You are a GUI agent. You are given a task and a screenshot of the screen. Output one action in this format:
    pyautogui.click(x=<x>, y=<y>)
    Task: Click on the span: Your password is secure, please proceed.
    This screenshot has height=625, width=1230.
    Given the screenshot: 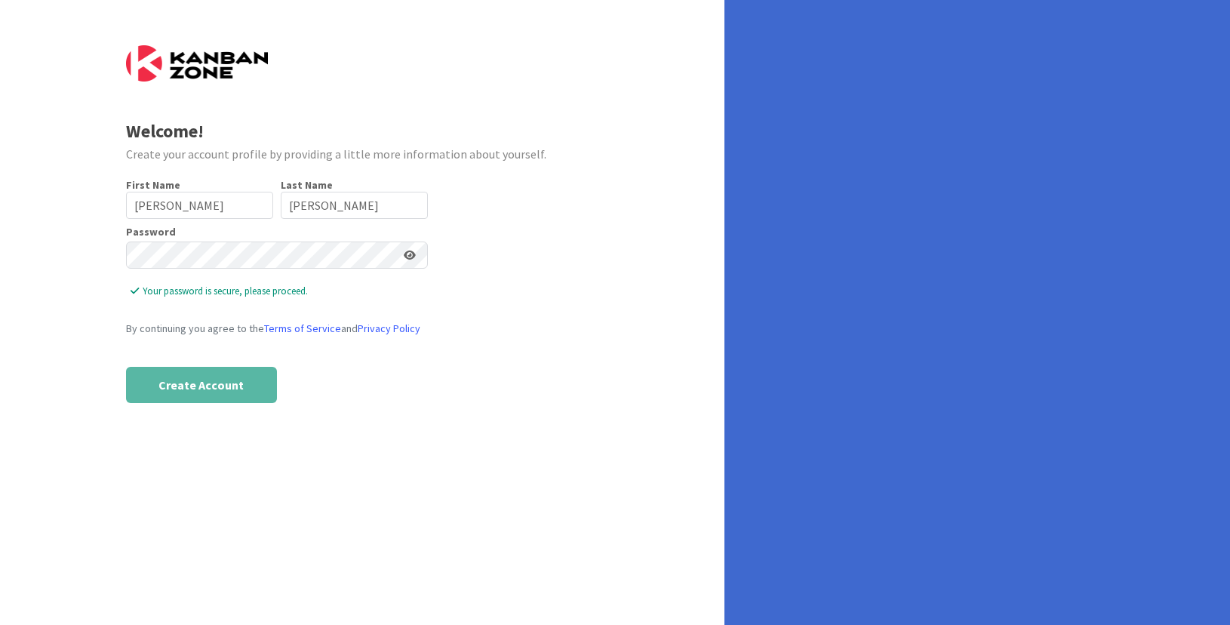 What is the action you would take?
    pyautogui.click(x=279, y=291)
    